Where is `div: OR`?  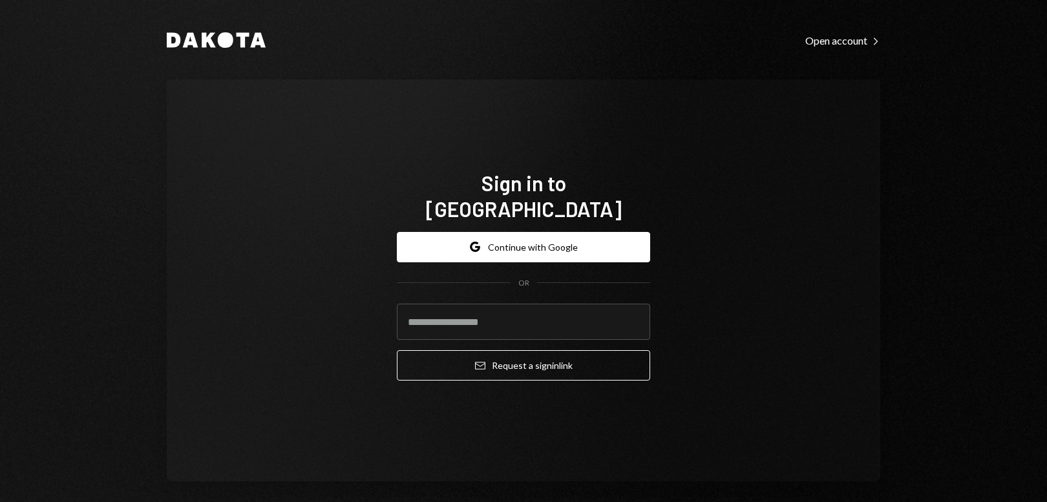 div: OR is located at coordinates (524, 283).